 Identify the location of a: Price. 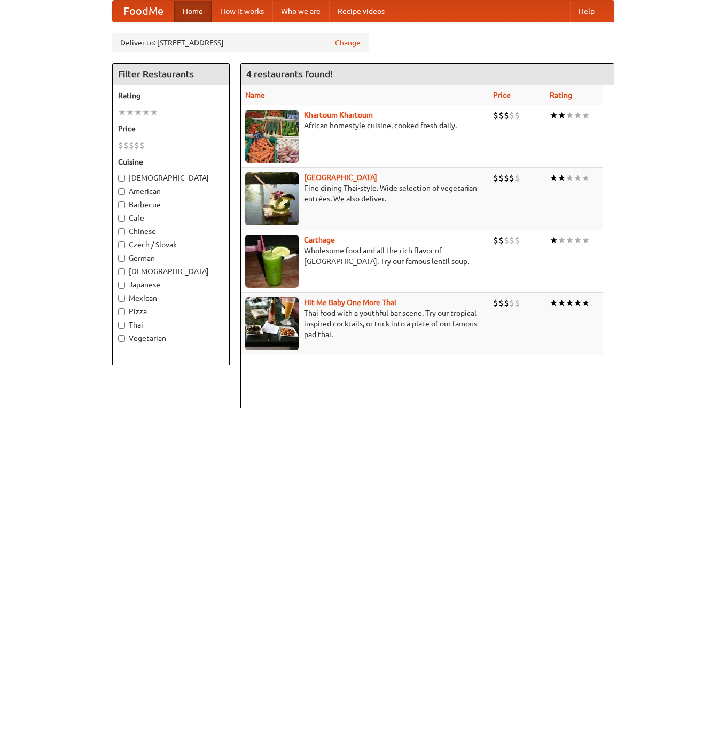
(501, 95).